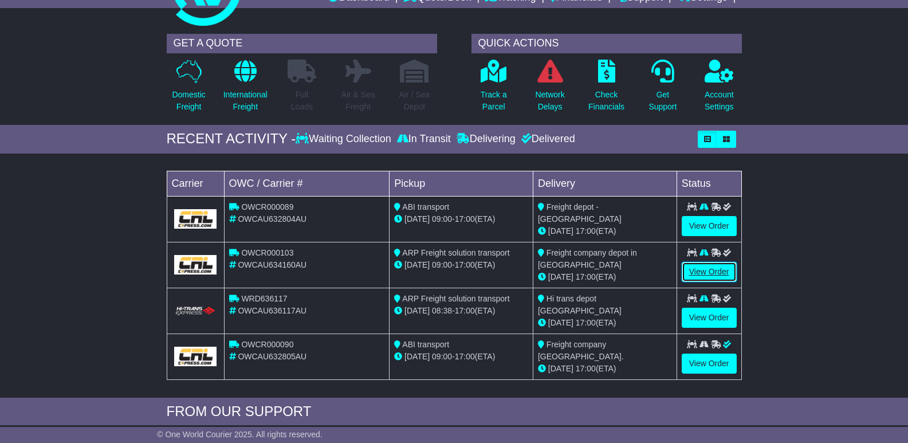 Image resolution: width=908 pixels, height=443 pixels. I want to click on span: 08:38, so click(442, 311).